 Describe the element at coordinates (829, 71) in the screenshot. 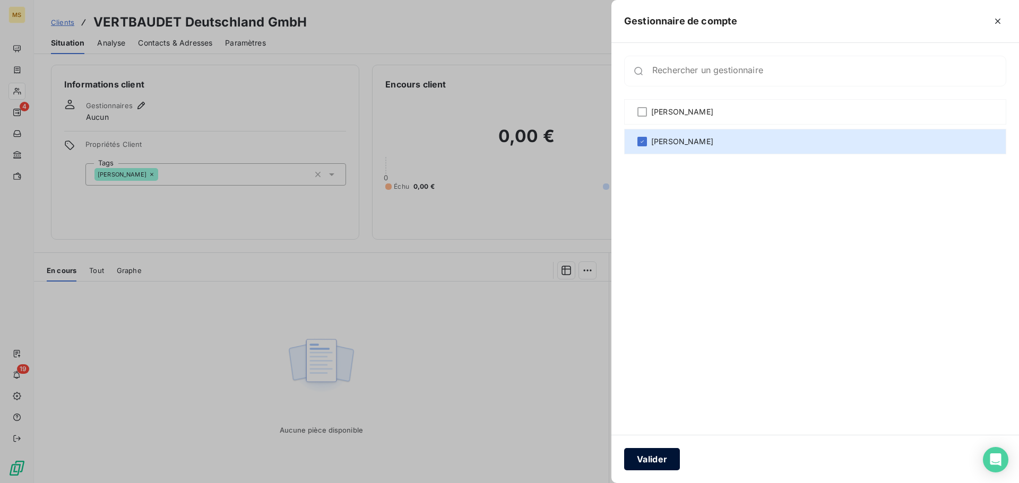

I see `input: placeholder` at that location.